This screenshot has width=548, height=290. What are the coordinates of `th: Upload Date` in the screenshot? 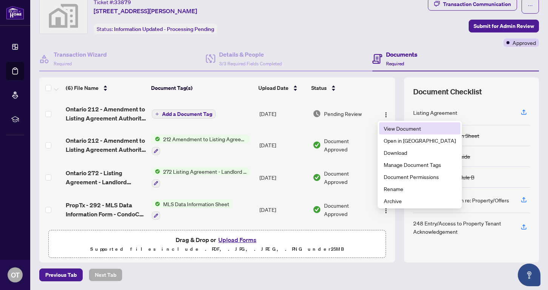 It's located at (282, 88).